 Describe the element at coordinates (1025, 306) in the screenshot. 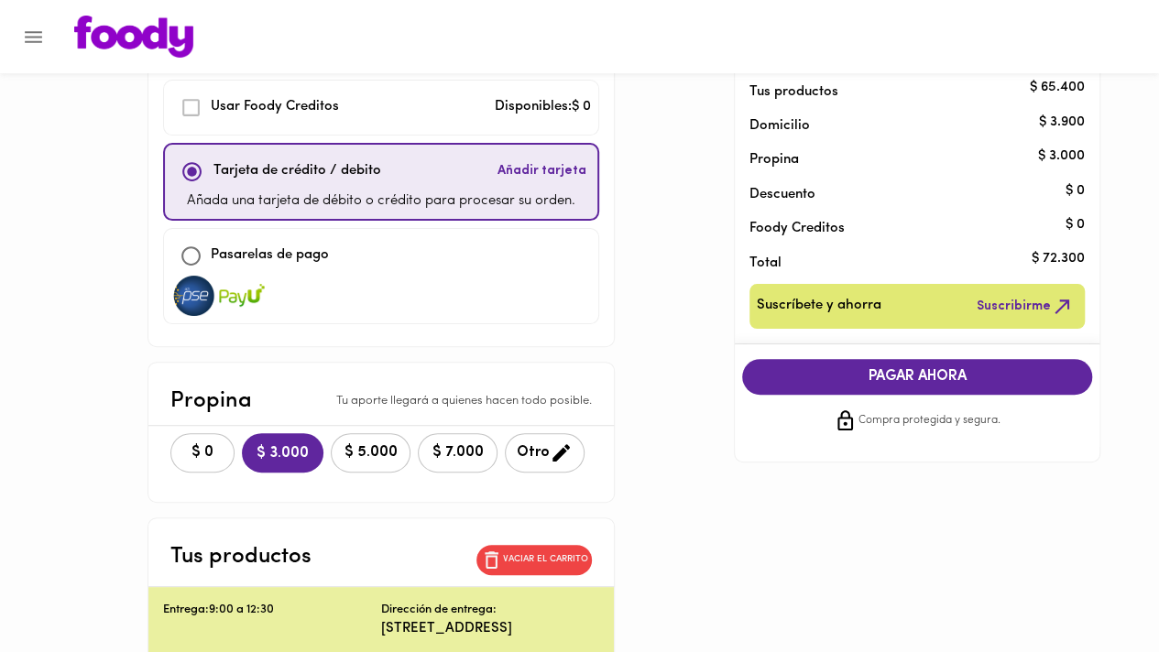

I see `button: Suscribirme` at that location.